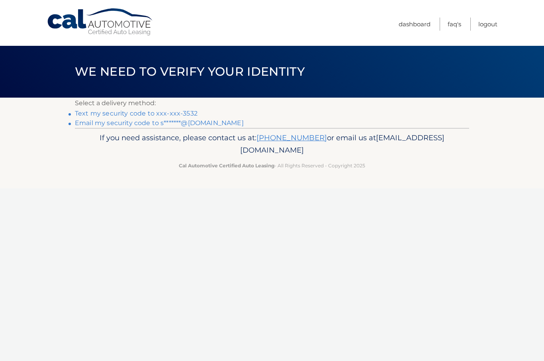 This screenshot has height=361, width=544. What do you see at coordinates (272, 144) in the screenshot?
I see `p: If you need assistance, please contact us at: or email us at` at bounding box center [272, 144].